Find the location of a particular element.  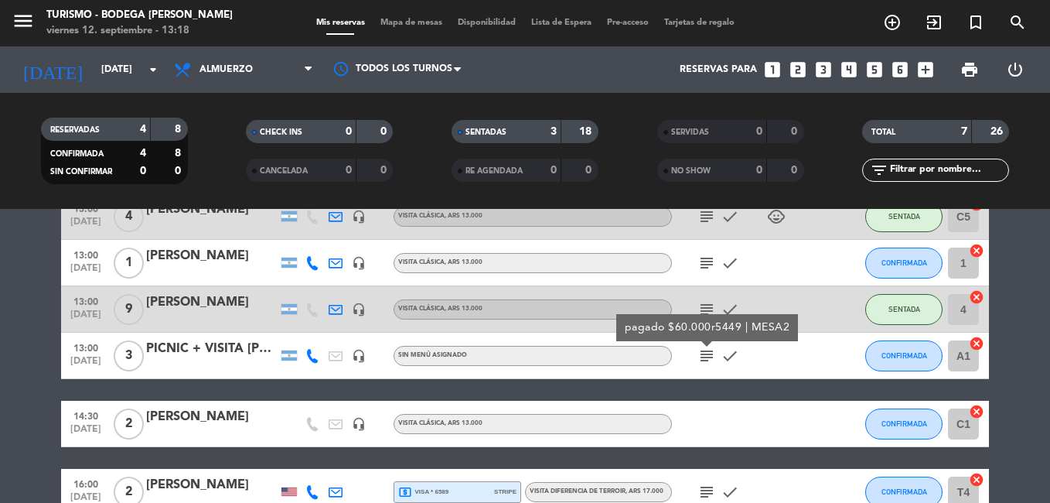

i: exit_to_app is located at coordinates (934, 22).